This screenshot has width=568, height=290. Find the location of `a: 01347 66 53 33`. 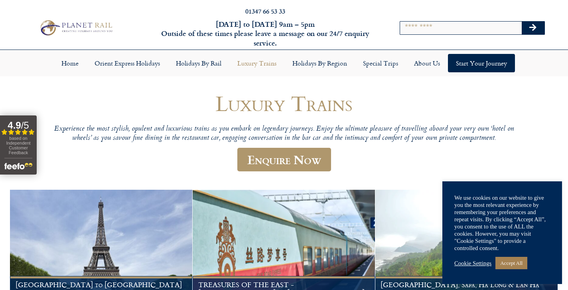

a: 01347 66 53 33 is located at coordinates (265, 11).